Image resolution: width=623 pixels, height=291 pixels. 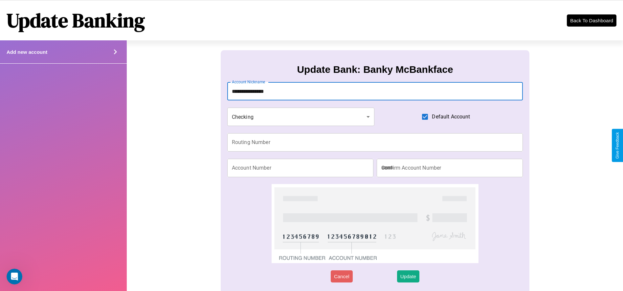 What do you see at coordinates (301, 117) in the screenshot?
I see `div: Checking` at bounding box center [301, 117].